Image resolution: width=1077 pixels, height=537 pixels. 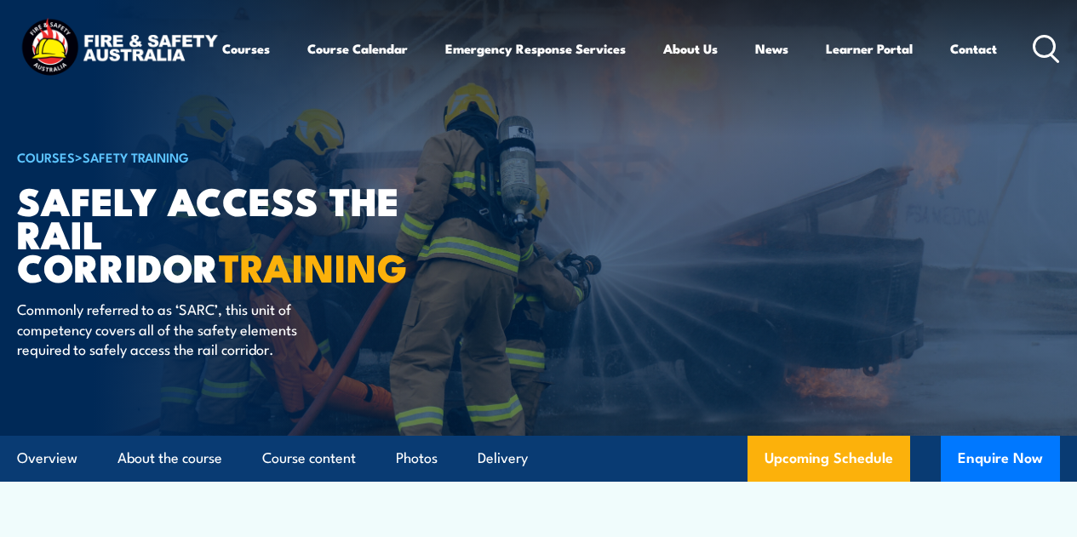 What do you see at coordinates (502, 458) in the screenshot?
I see `a: Delivery` at bounding box center [502, 458].